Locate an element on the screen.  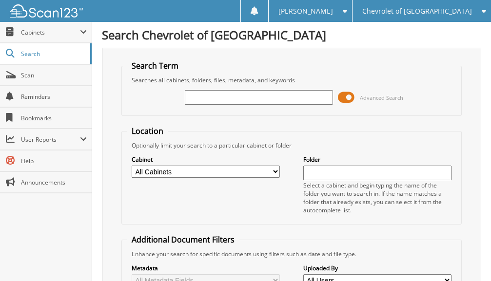
legend: Location is located at coordinates (147, 131).